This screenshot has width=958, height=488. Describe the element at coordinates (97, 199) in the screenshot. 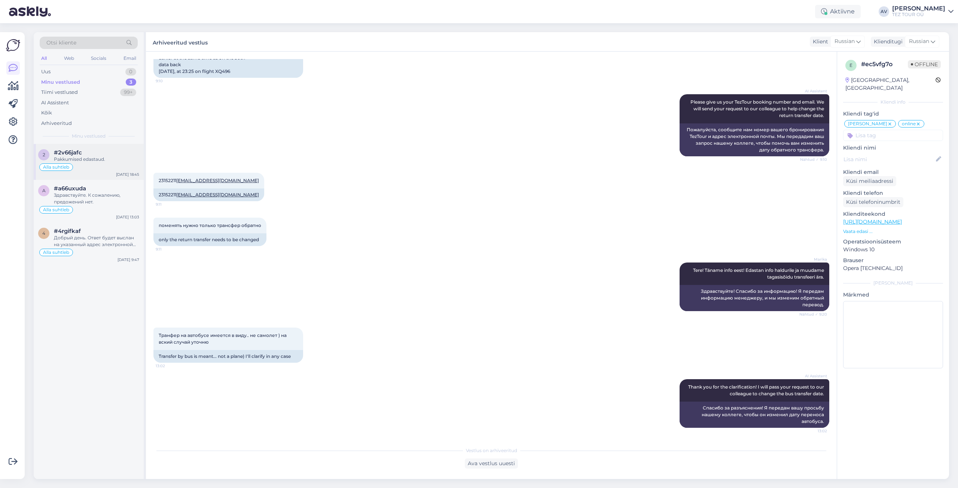

I see `div: Здравствуйте. К сожалению, предожений нет.` at that location.